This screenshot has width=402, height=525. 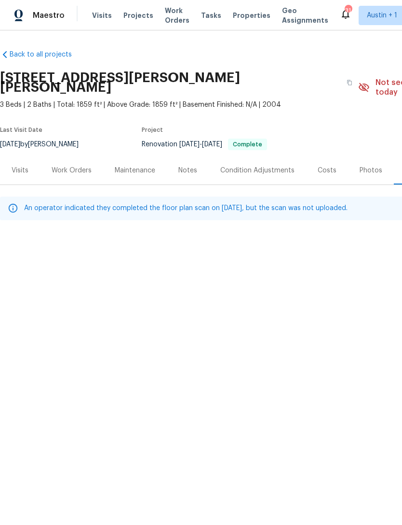 I want to click on span: Visits, so click(x=102, y=15).